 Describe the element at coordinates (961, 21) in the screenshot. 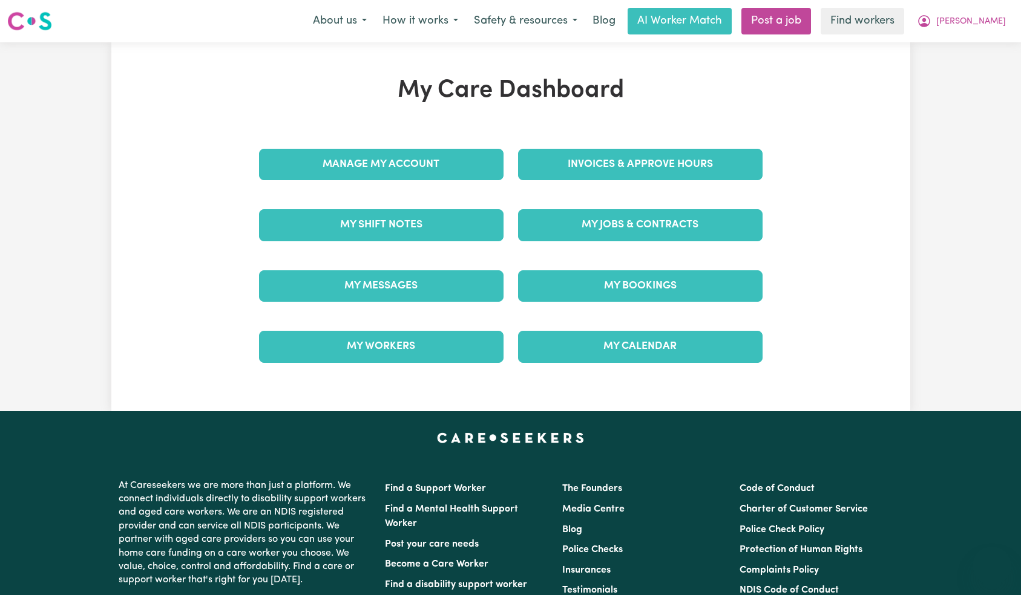

I see `button: My Account` at that location.